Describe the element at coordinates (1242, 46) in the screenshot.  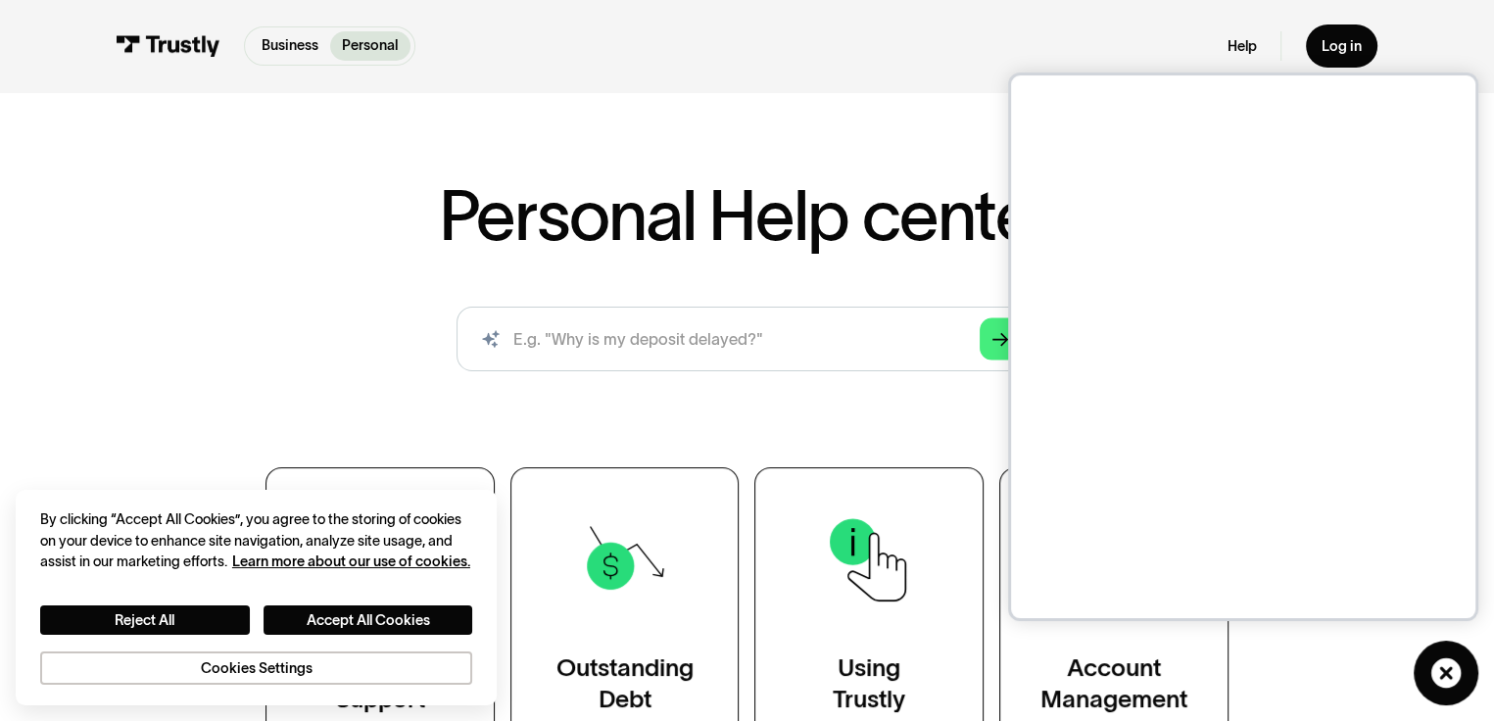
I see `a: Help` at that location.